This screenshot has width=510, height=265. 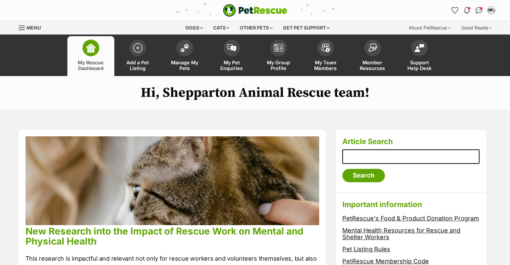 I want to click on img: Shepparton Animal Rescue and Rehoming profile pic, so click(x=491, y=10).